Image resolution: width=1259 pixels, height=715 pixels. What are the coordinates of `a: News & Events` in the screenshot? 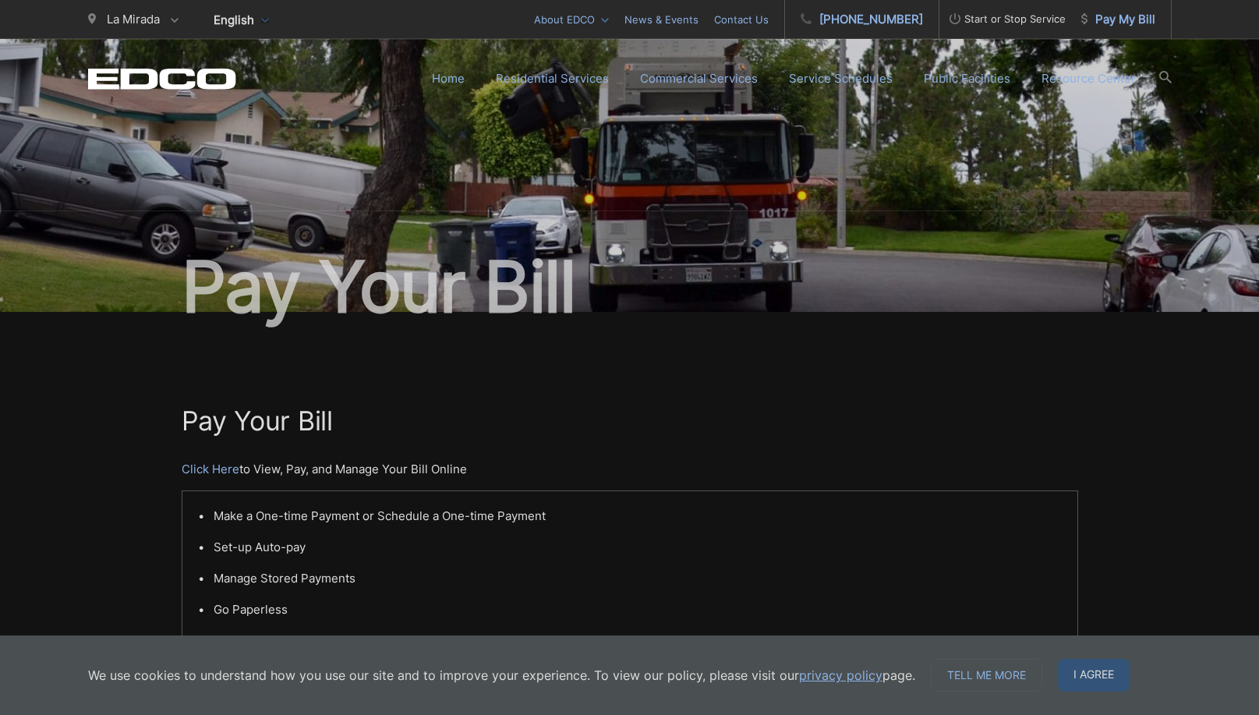 It's located at (661, 19).